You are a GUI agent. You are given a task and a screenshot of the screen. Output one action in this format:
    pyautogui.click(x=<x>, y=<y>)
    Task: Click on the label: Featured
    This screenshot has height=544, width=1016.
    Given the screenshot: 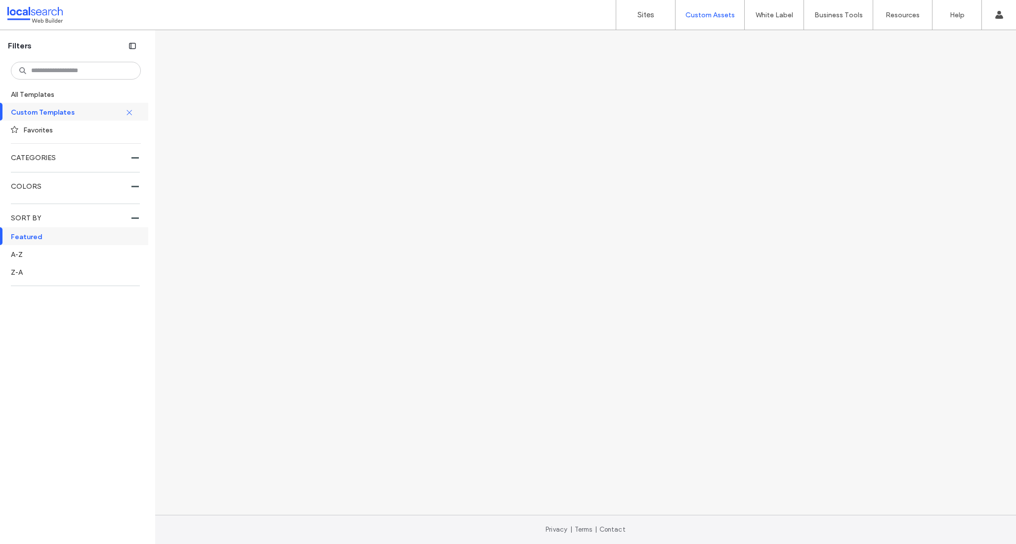 What is the action you would take?
    pyautogui.click(x=71, y=236)
    